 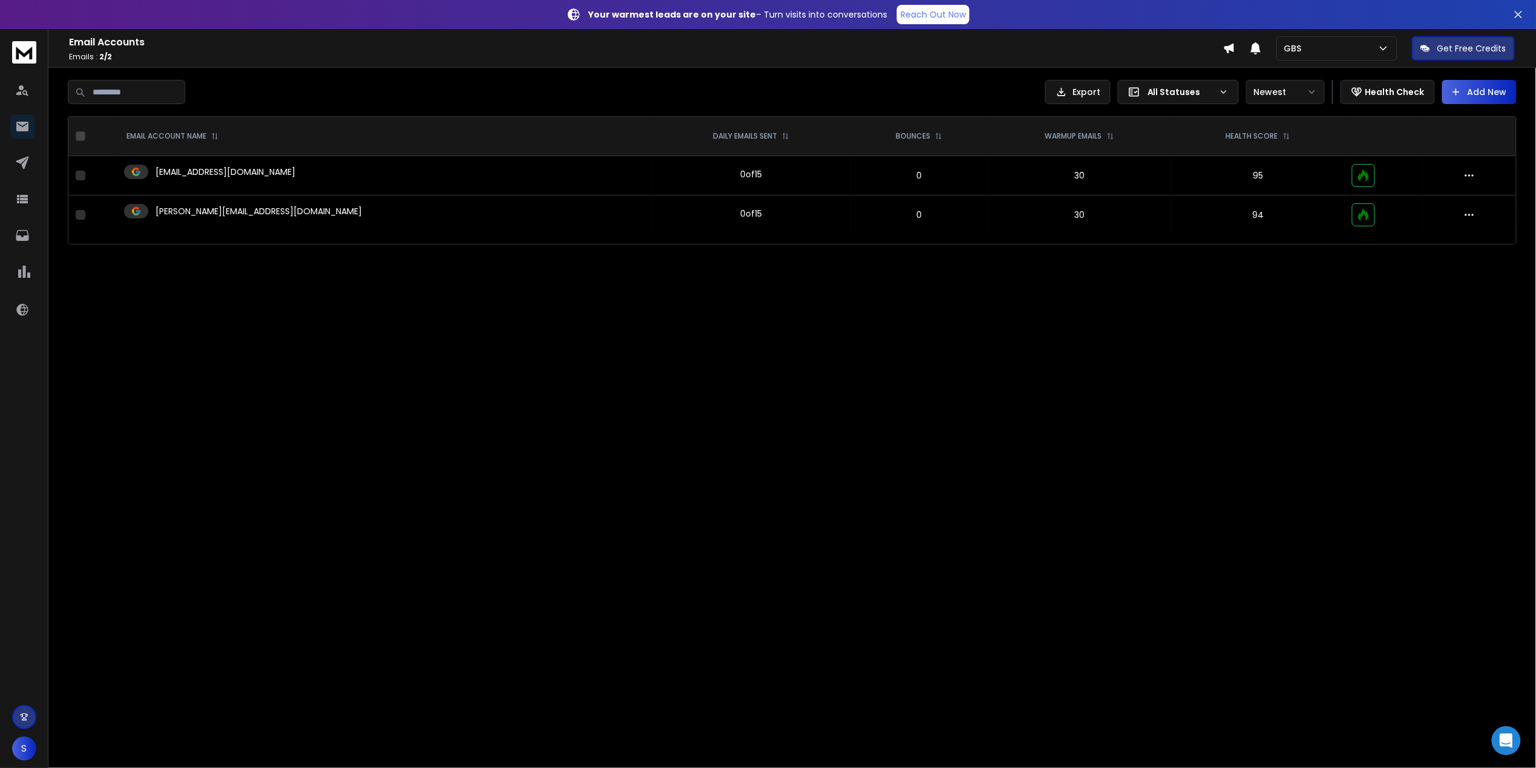 I want to click on td: 94, so click(x=1257, y=215).